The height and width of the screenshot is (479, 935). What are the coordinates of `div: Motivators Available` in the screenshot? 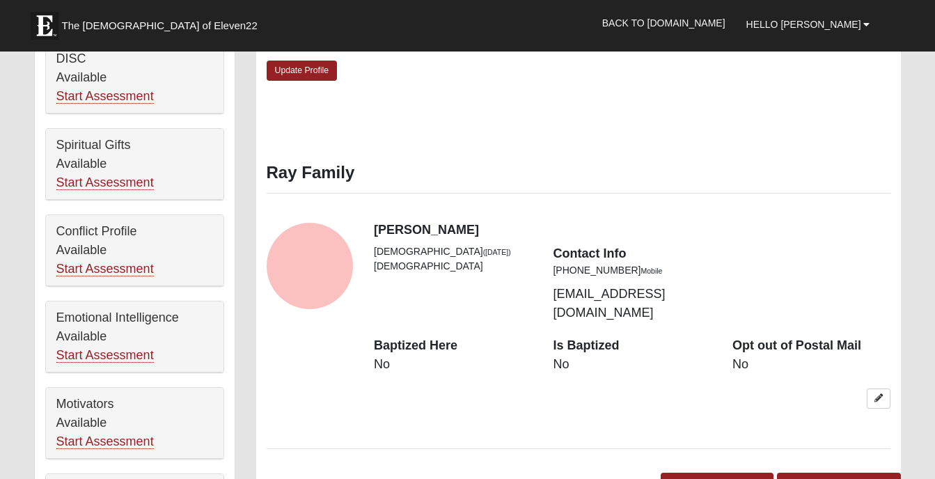 It's located at (134, 423).